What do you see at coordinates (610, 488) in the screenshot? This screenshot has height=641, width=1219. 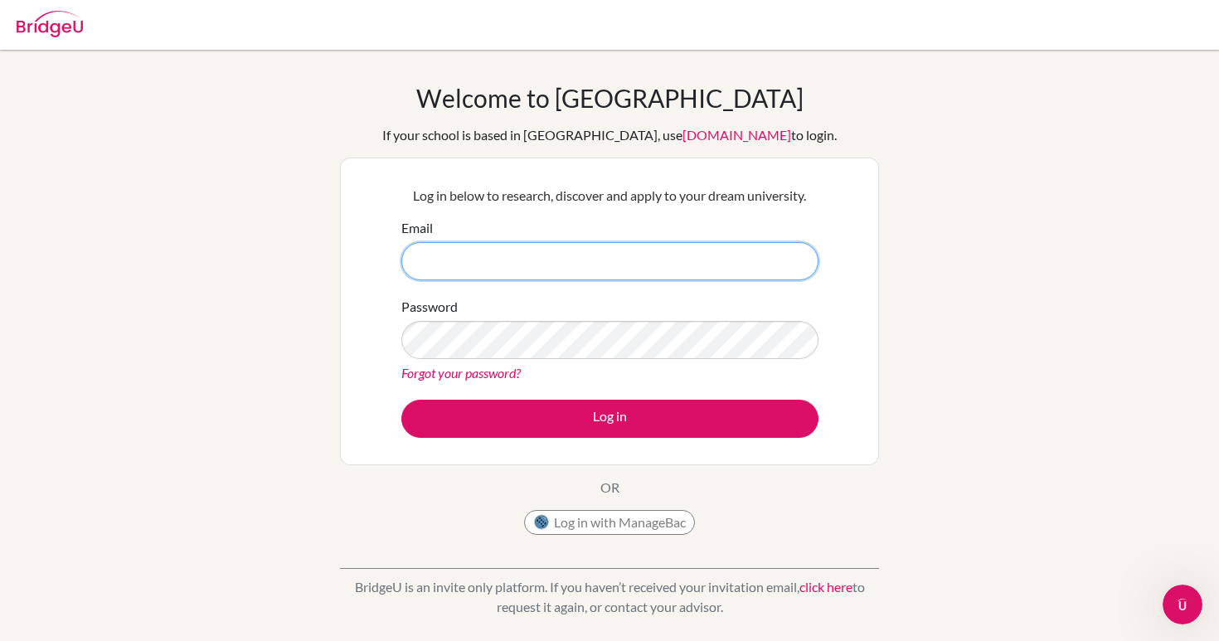 I see `p: OR` at bounding box center [610, 488].